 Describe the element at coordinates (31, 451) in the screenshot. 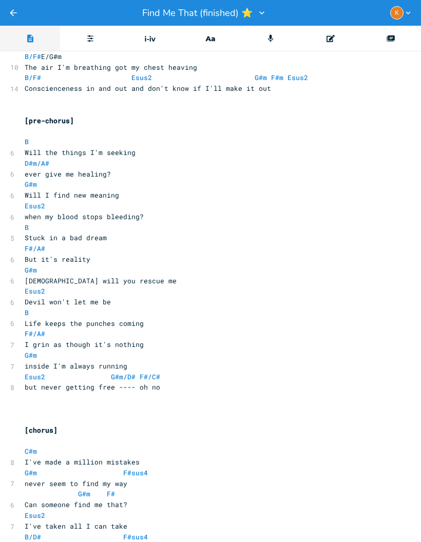

I see `span: C#m` at that location.